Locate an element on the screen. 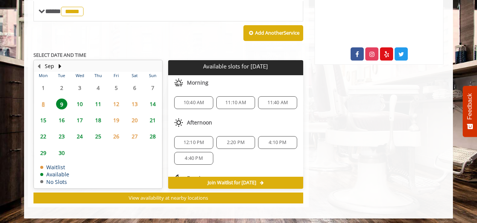  td: Select day24 is located at coordinates (80, 136).